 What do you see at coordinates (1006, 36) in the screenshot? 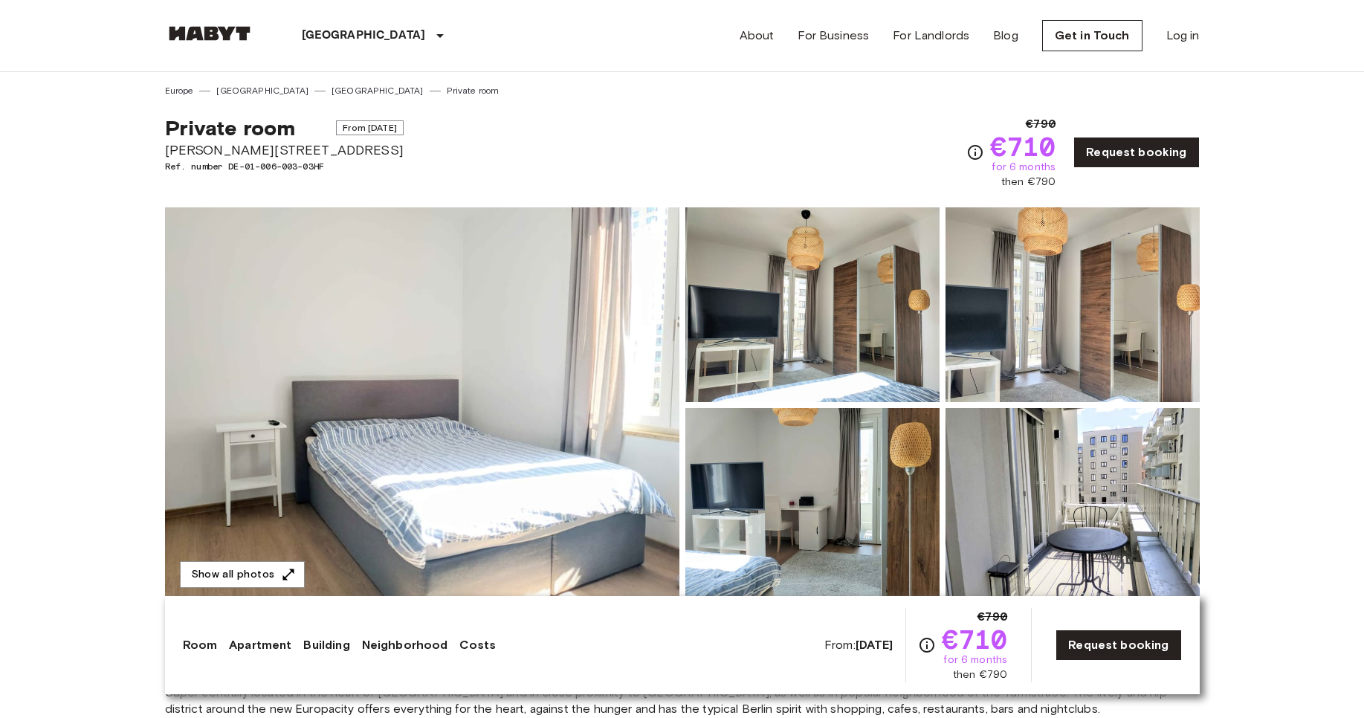
I see `a: Blog` at bounding box center [1006, 36].